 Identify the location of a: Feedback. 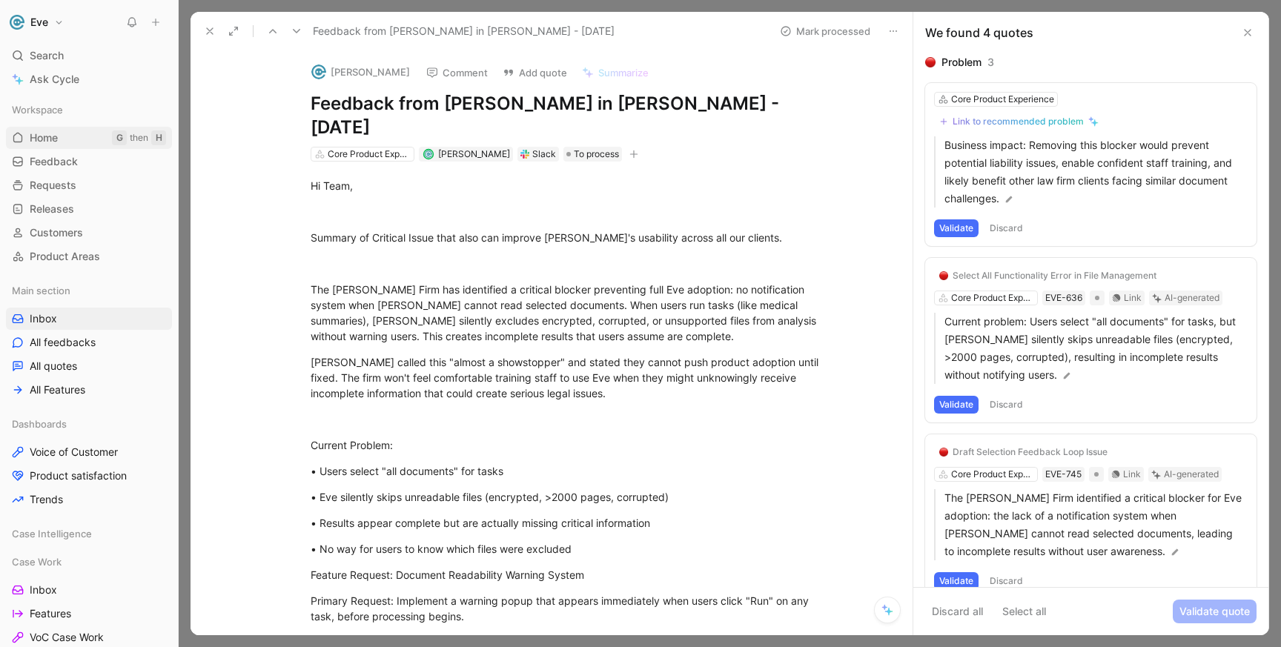
(89, 162).